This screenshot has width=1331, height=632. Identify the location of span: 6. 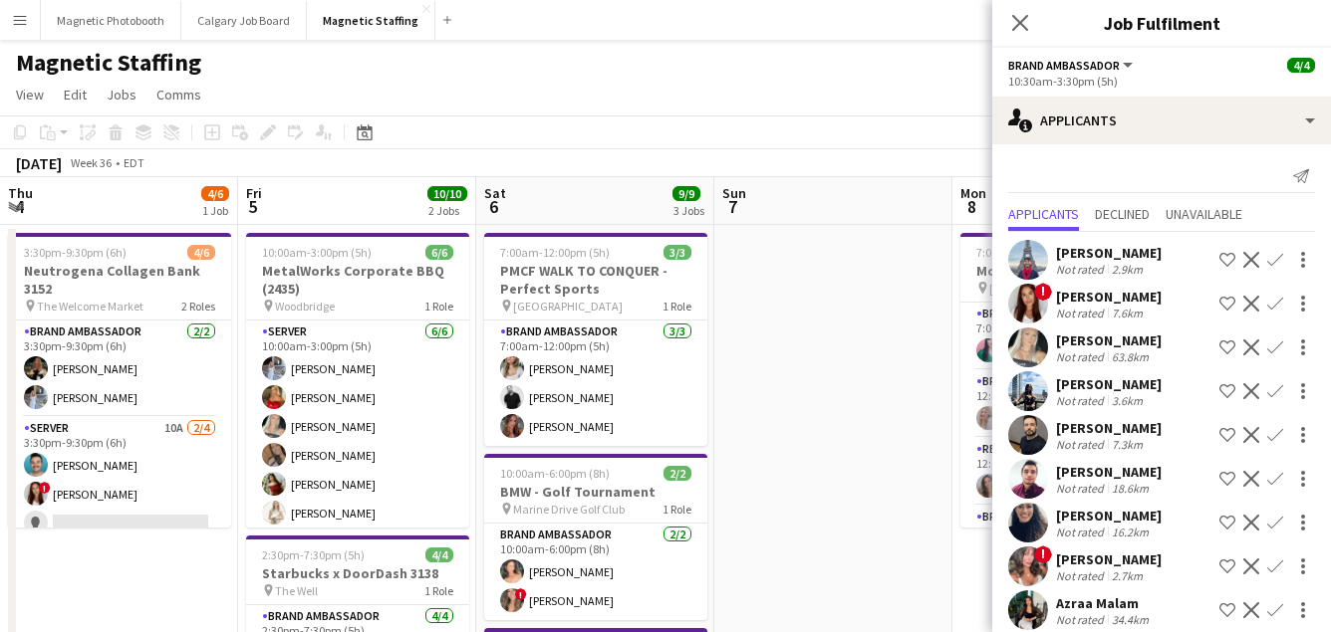
(493, 206).